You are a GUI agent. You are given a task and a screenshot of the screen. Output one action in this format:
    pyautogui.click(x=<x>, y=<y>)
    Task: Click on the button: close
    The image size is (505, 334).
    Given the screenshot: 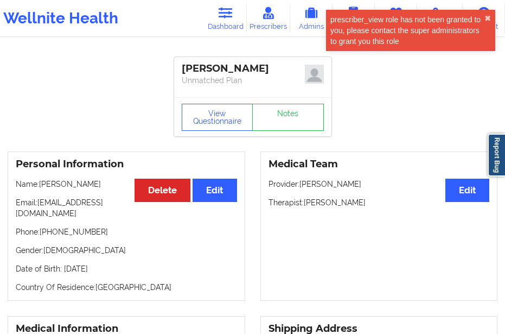 What is the action you would take?
    pyautogui.click(x=488, y=18)
    